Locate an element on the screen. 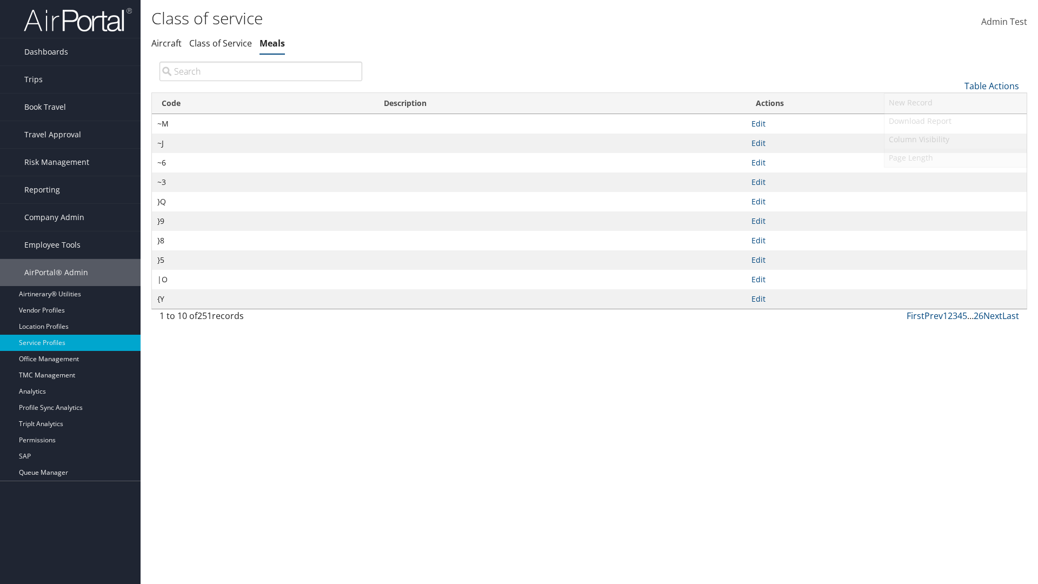  a: Page Length is located at coordinates (955, 158).